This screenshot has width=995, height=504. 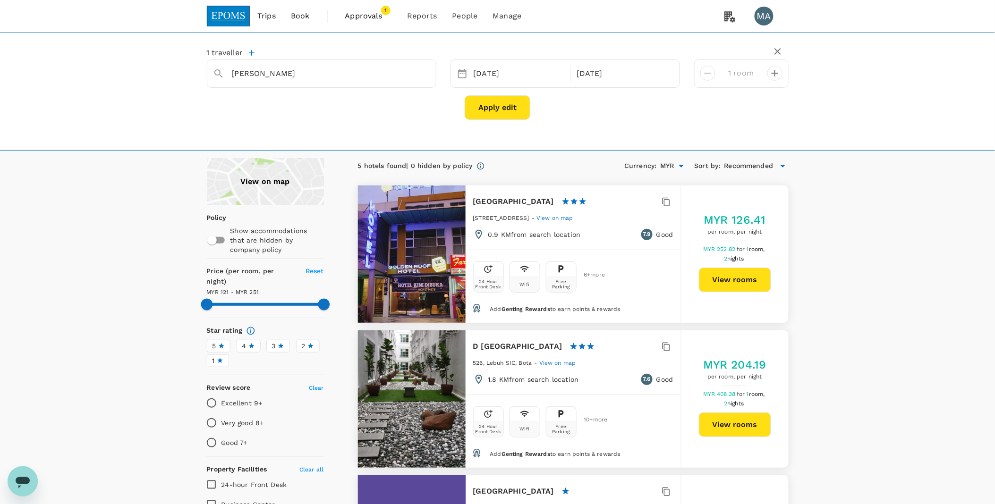 I want to click on button: decrease, so click(x=775, y=73).